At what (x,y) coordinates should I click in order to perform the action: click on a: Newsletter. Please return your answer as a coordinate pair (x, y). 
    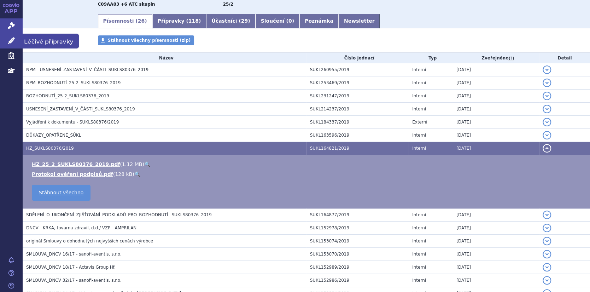
    Looking at the image, I should click on (359, 21).